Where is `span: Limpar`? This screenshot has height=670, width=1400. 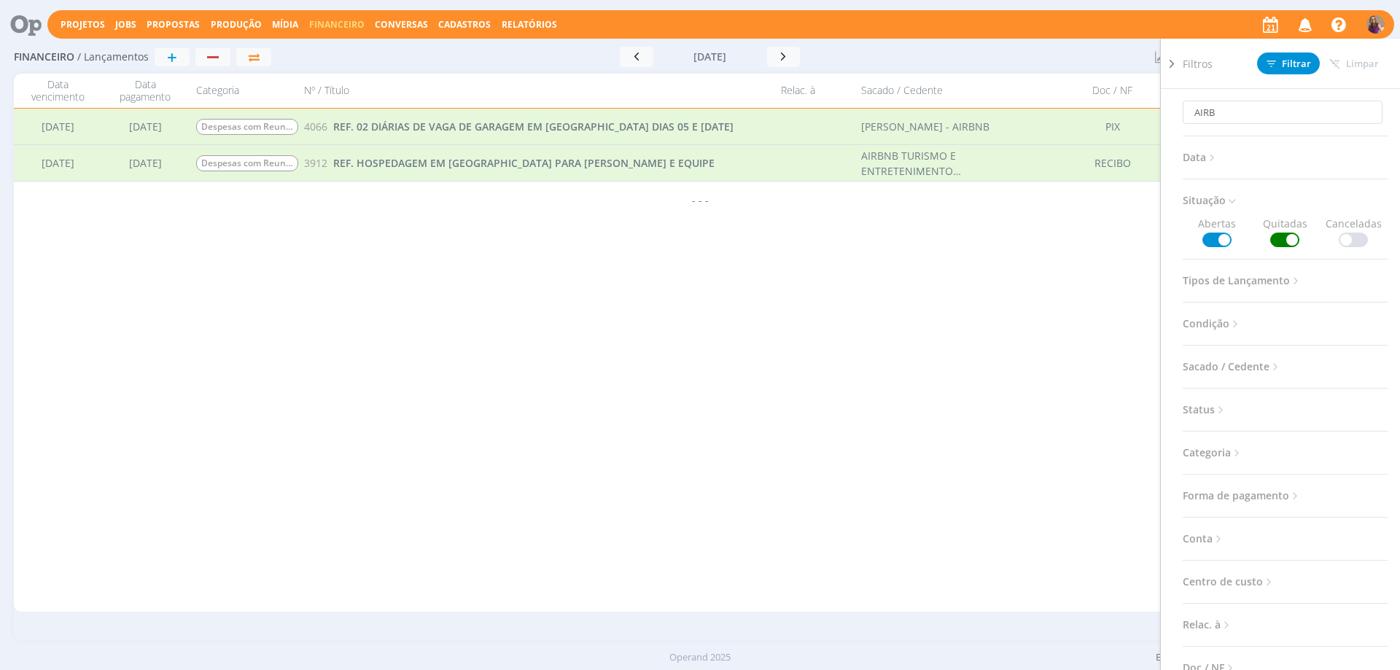
span: Limpar is located at coordinates (1354, 63).